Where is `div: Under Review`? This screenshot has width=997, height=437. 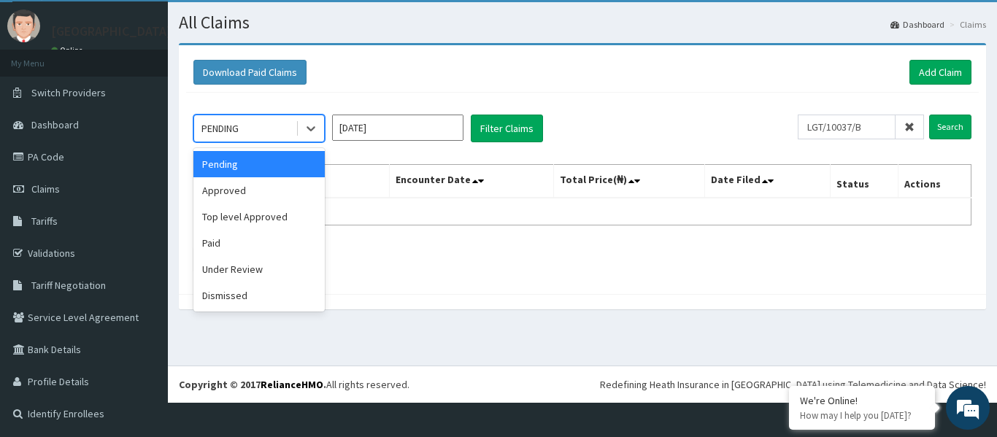
div: Under Review is located at coordinates (259, 269).